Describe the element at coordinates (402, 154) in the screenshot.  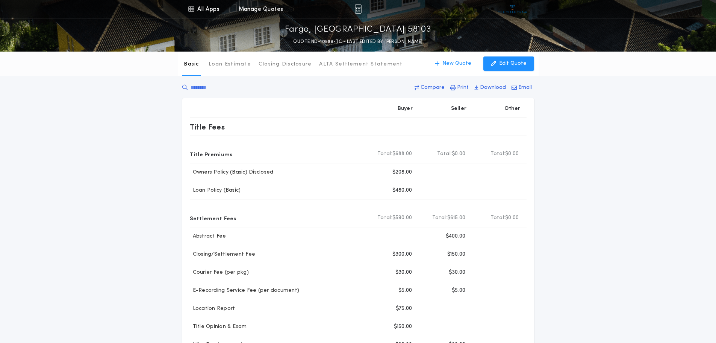
I see `span: $688.00` at that location.